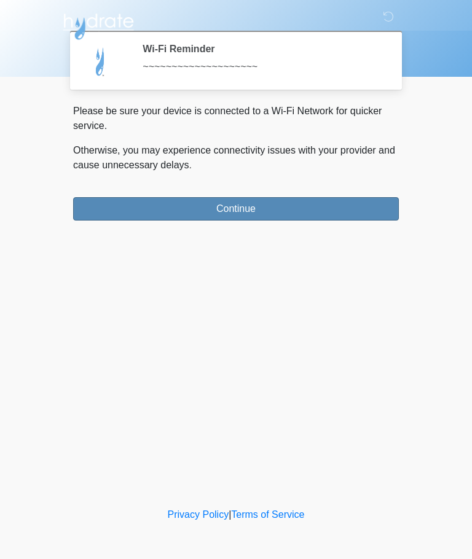 The height and width of the screenshot is (559, 472). What do you see at coordinates (236, 209) in the screenshot?
I see `button: Continue` at bounding box center [236, 209].